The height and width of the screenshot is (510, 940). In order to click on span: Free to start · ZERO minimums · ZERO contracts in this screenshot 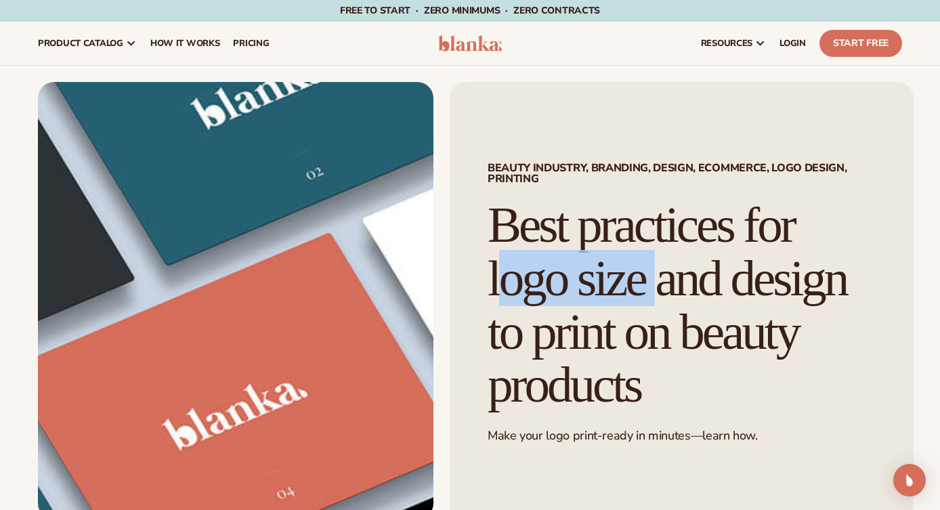, I will do `click(470, 10)`.